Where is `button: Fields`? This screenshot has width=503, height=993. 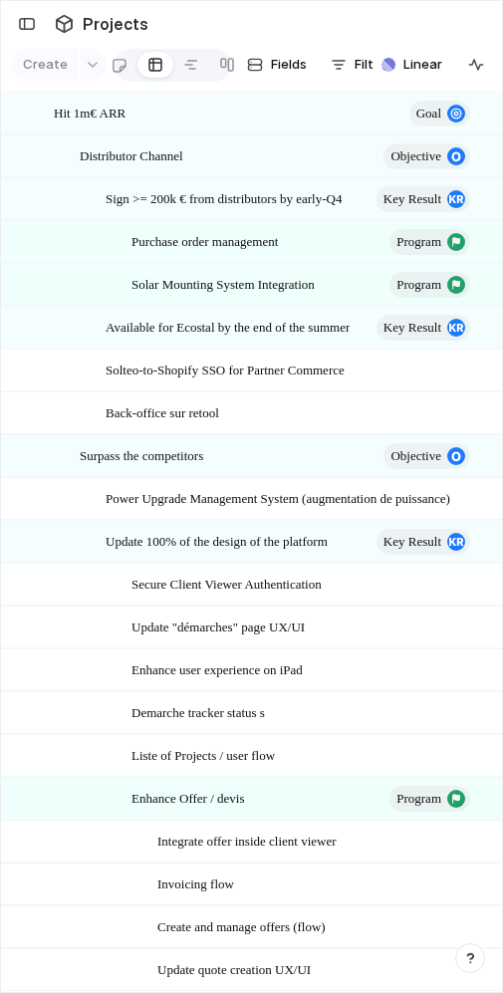
button: Fields is located at coordinates (277, 65).